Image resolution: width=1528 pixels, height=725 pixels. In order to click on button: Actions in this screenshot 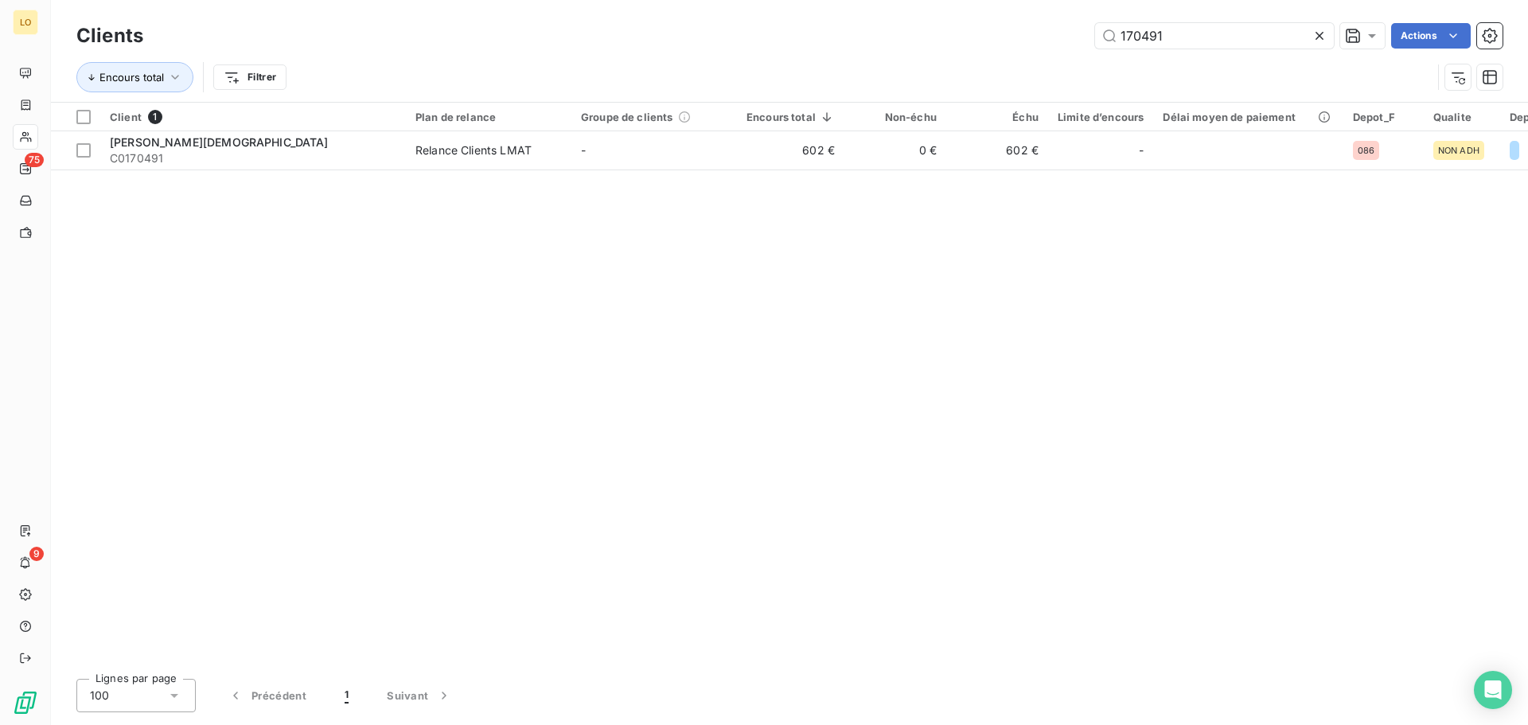, I will do `click(1431, 36)`.